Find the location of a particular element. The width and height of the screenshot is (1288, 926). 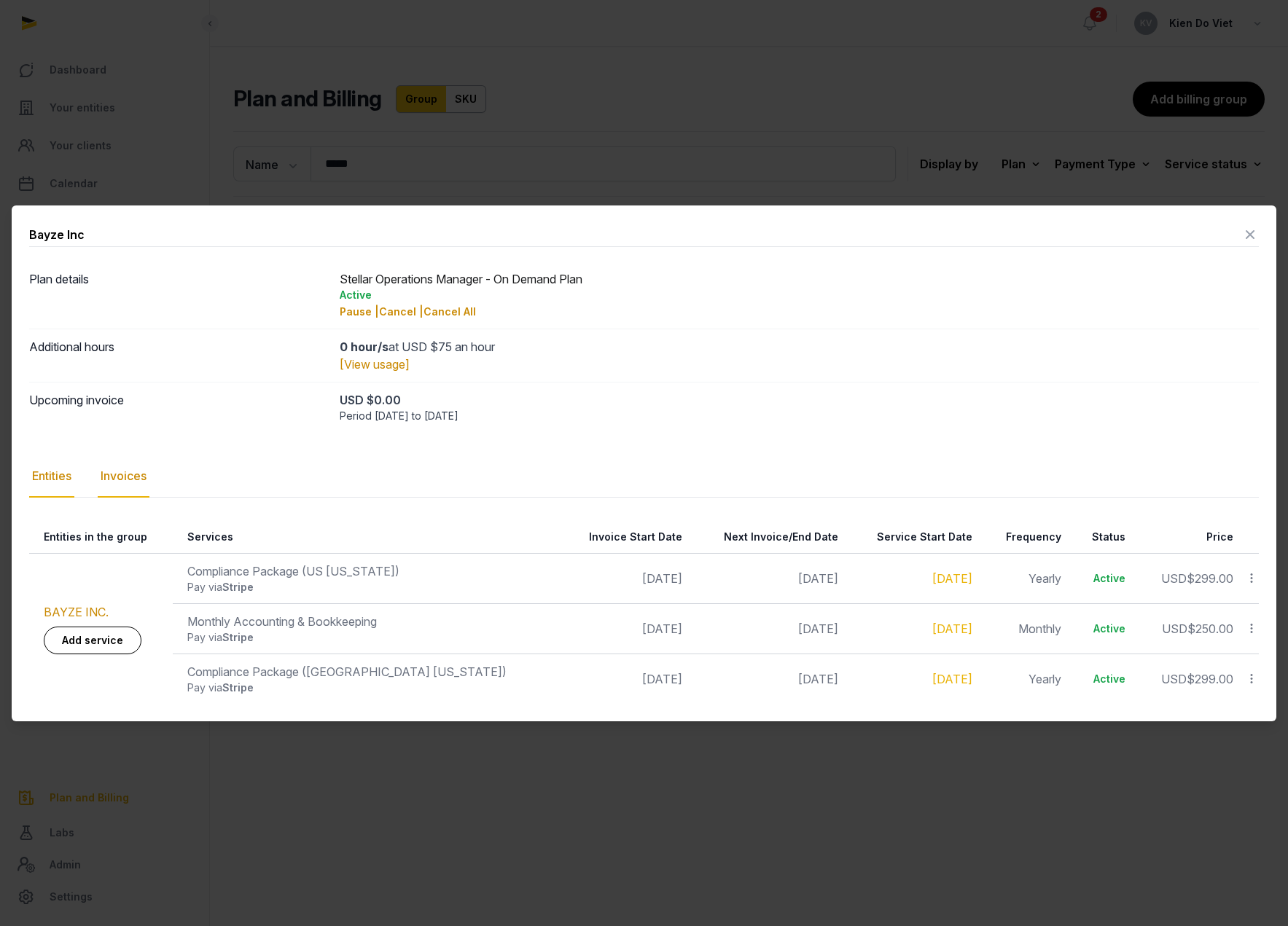

div: Invoices is located at coordinates (123, 476).